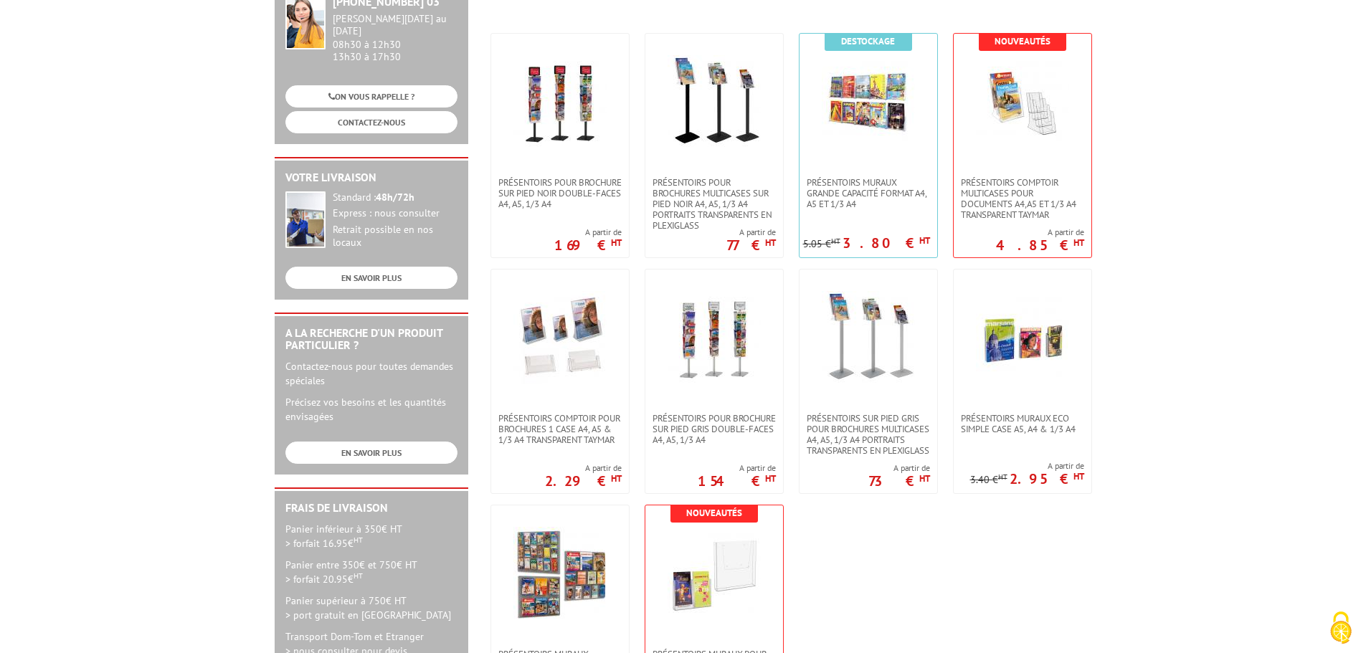 The image size is (1366, 653). What do you see at coordinates (1341, 629) in the screenshot?
I see `button: Cookies (fenêtre modale)` at bounding box center [1341, 629].